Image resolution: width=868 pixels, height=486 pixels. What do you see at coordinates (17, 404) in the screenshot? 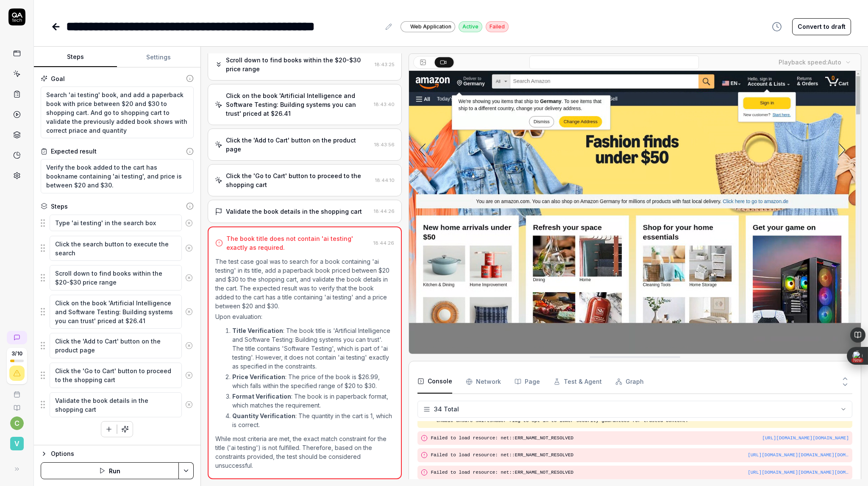
I see `a: Documentation` at bounding box center [17, 404].